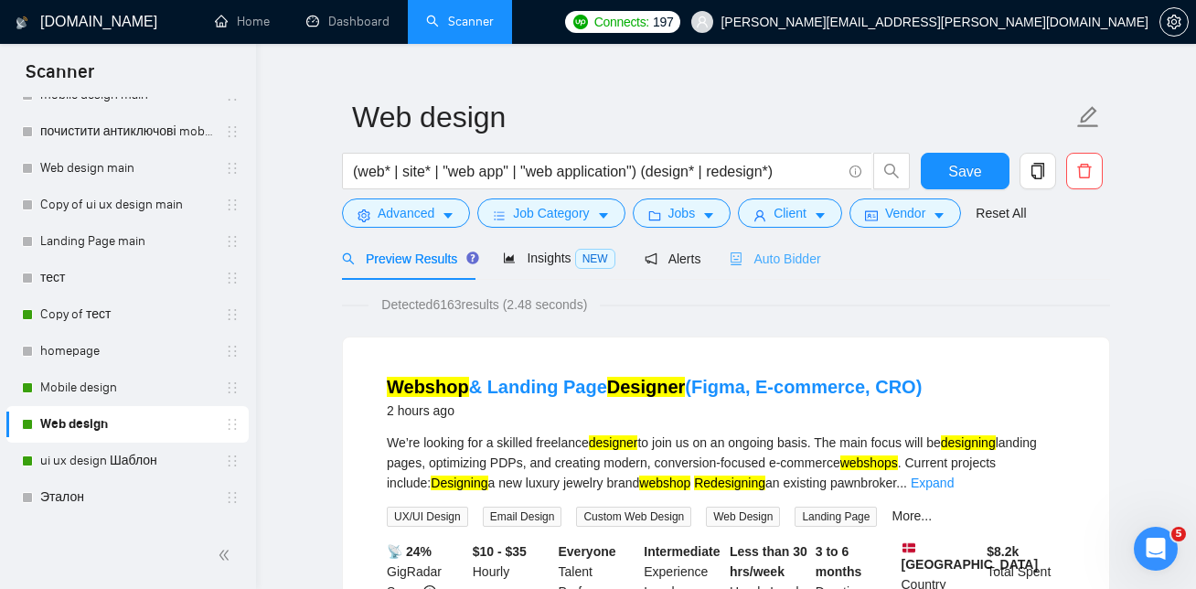 This screenshot has width=1196, height=589. What do you see at coordinates (655, 215) in the screenshot?
I see `span: folder` at bounding box center [655, 215].